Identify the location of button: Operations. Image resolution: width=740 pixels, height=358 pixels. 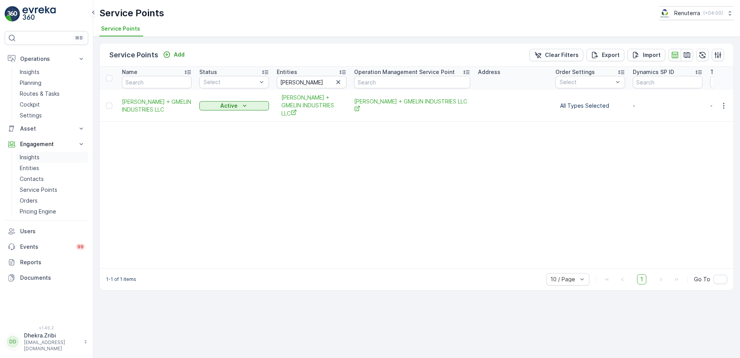
(46, 59).